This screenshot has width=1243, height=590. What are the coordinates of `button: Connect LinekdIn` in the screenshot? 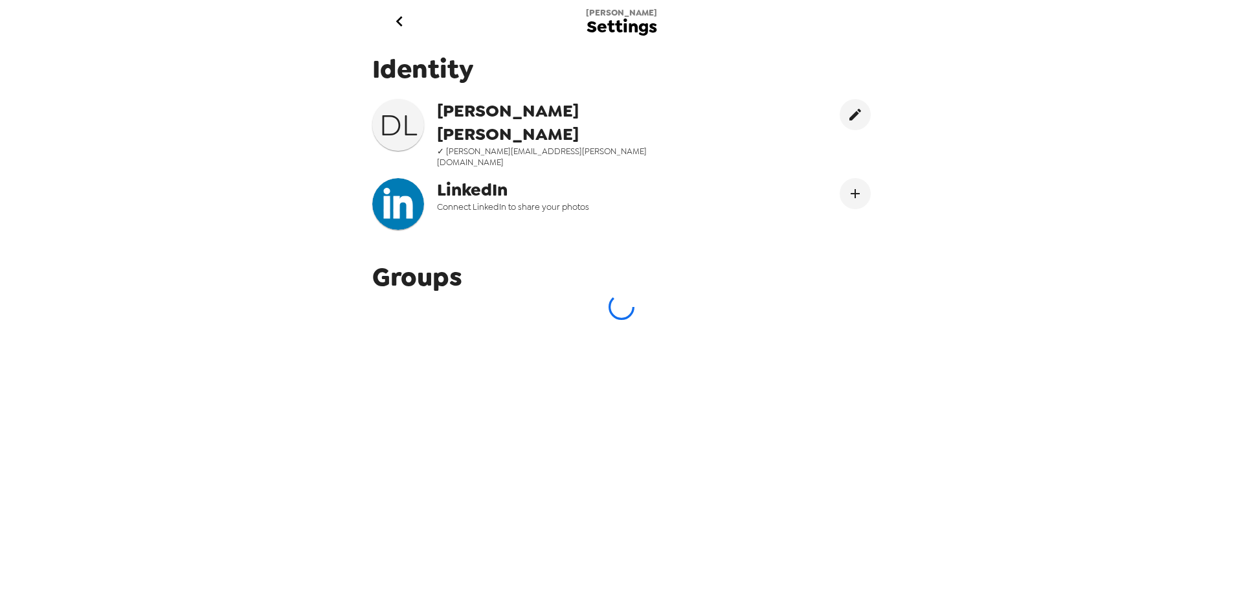 It's located at (855, 194).